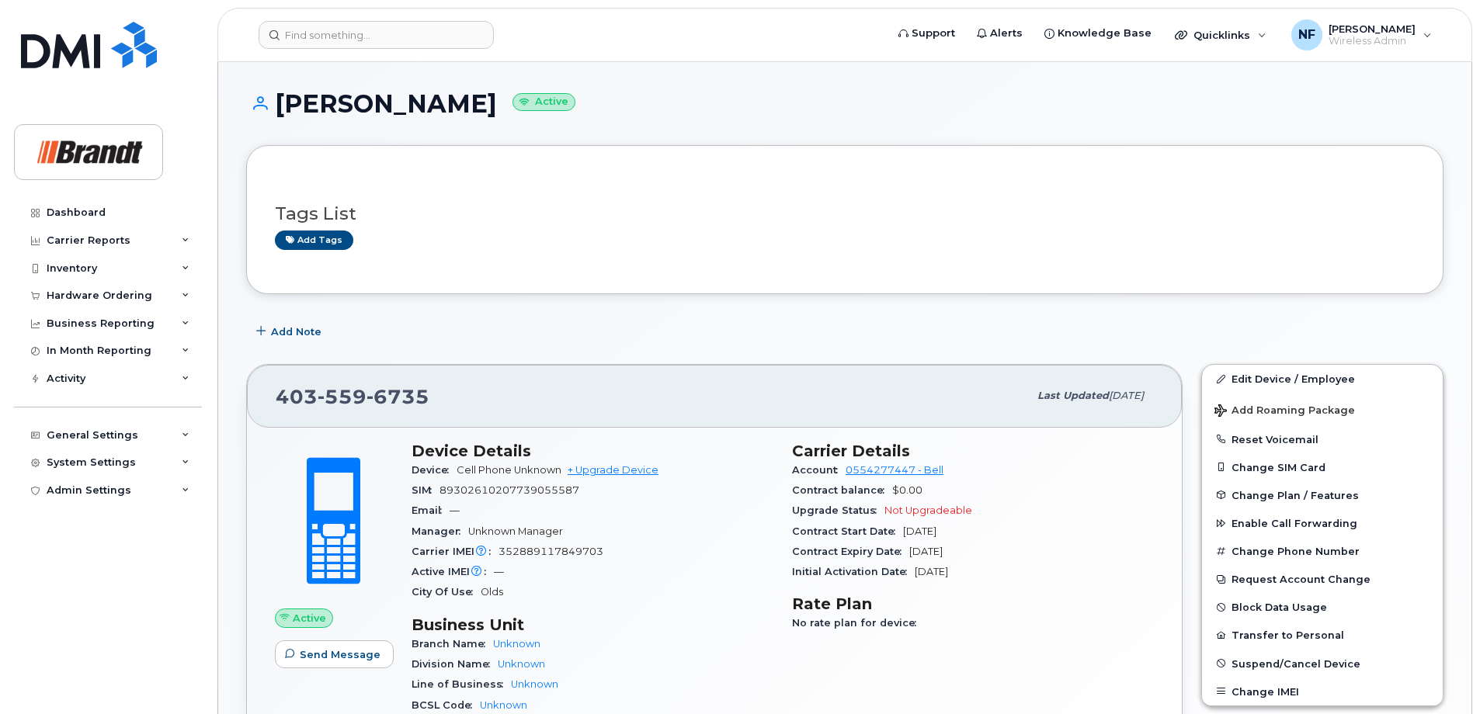  Describe the element at coordinates (1322, 523) in the screenshot. I see `button: Enable Call Forwarding` at that location.